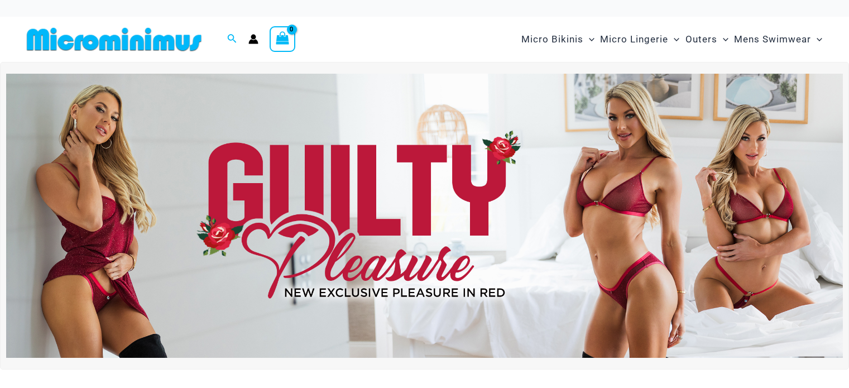  I want to click on a: Micro BikinisMenu ToggleMenu Toggle, so click(558, 39).